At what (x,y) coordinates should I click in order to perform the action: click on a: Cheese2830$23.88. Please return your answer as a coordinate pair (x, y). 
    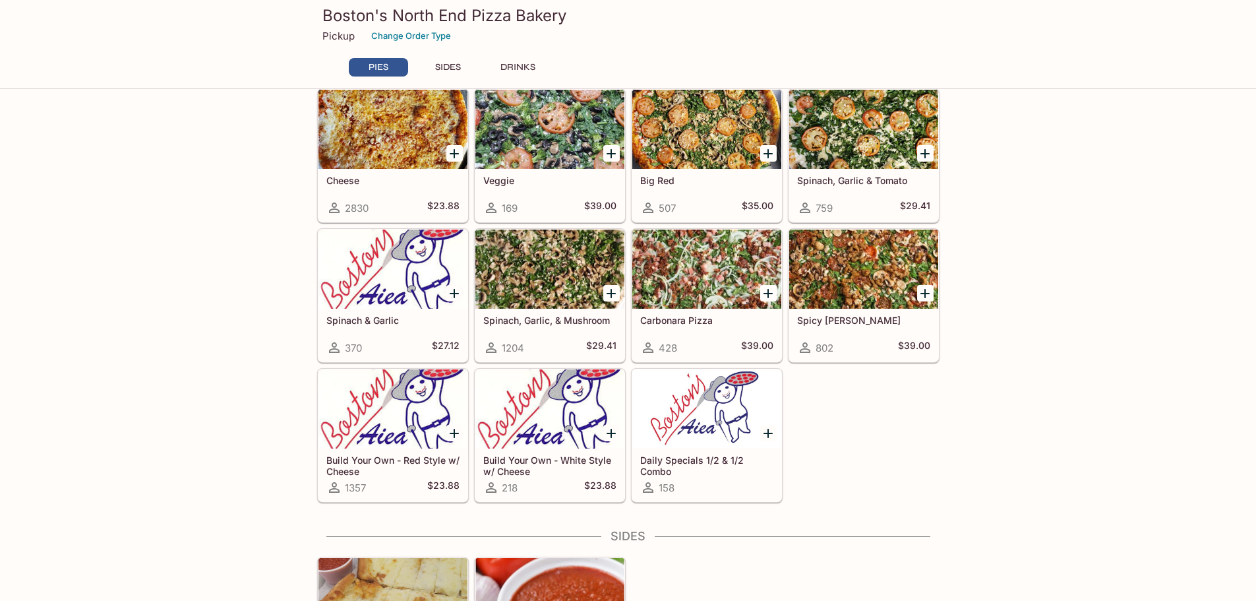
    Looking at the image, I should click on (393, 156).